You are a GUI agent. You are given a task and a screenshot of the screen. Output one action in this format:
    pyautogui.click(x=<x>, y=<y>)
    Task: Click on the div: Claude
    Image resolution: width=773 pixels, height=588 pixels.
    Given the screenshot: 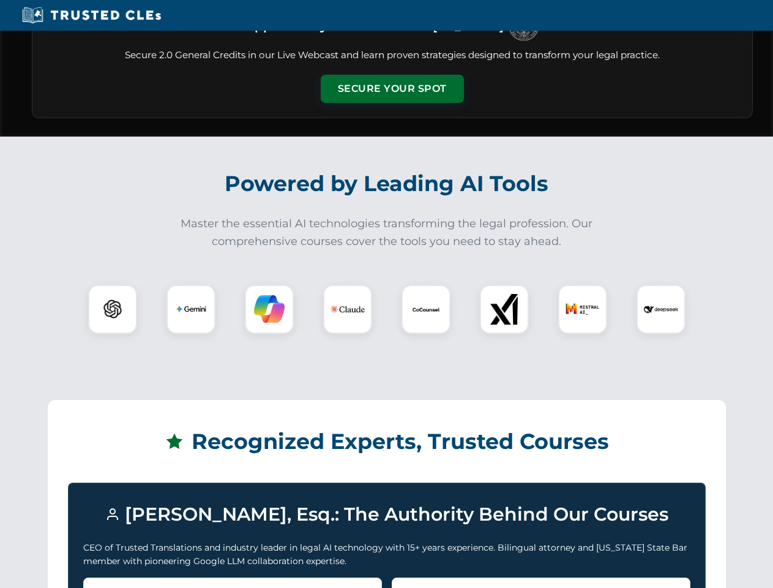 What is the action you would take?
    pyautogui.click(x=348, y=309)
    